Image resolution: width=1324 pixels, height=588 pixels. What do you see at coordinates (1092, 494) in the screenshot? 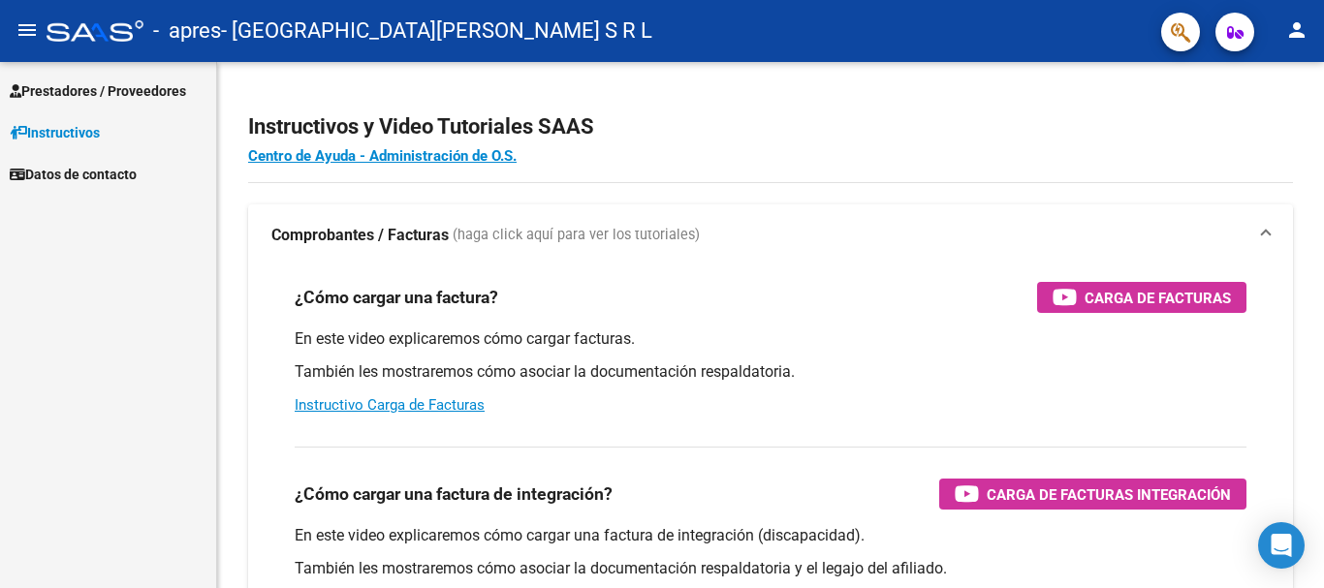
I see `button: Carga de Facturas Integración` at bounding box center [1092, 494].